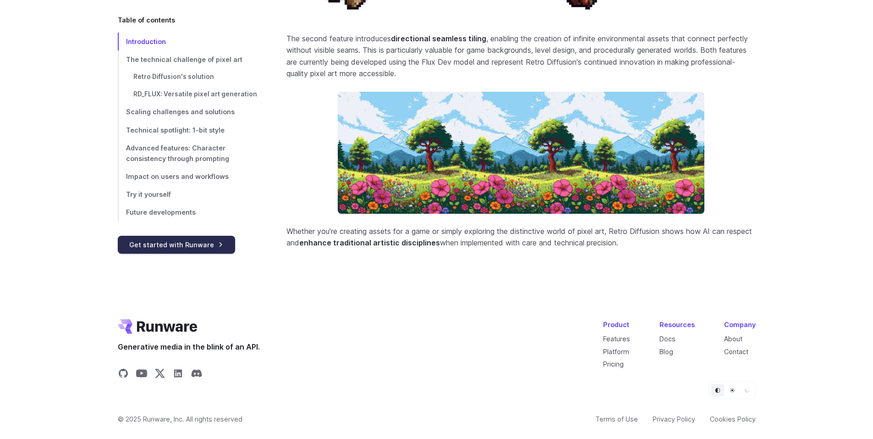 The width and height of the screenshot is (873, 439). Describe the element at coordinates (667, 338) in the screenshot. I see `a: Docs` at that location.